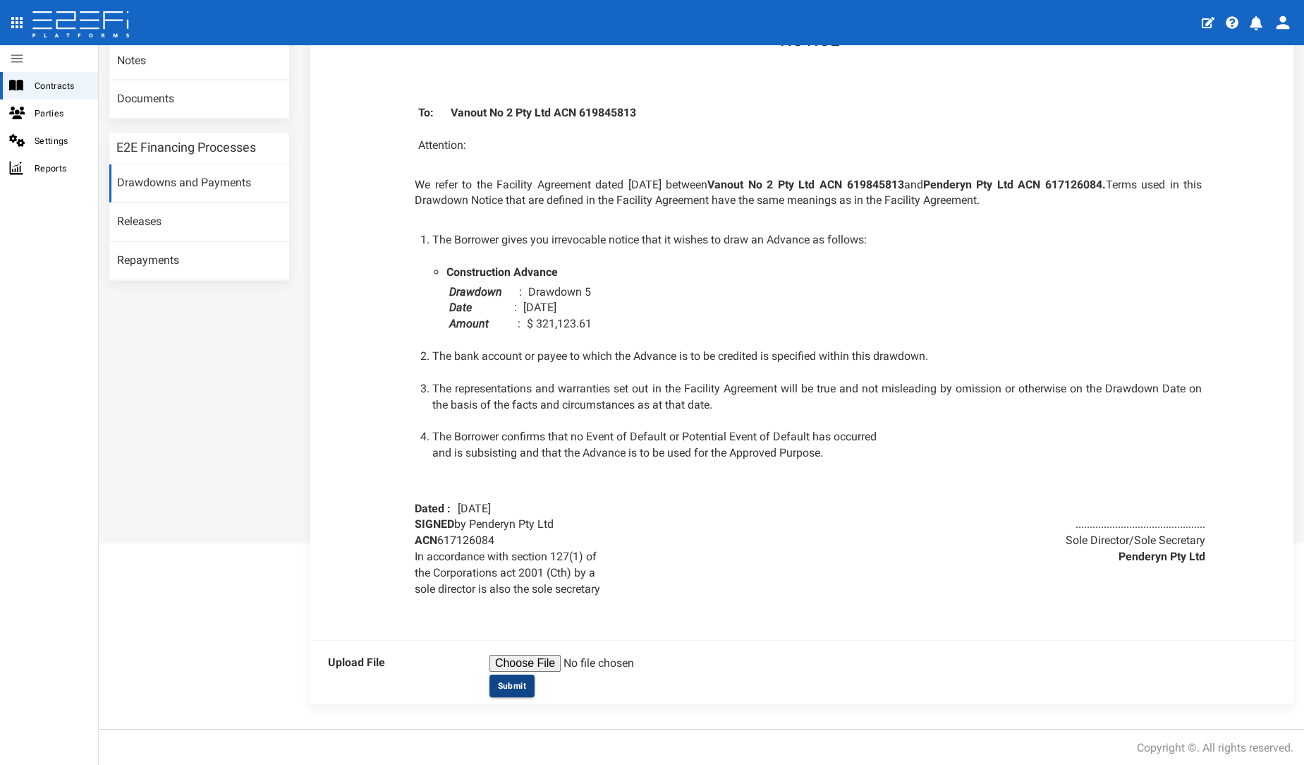 The width and height of the screenshot is (1304, 765). I want to click on a: Releases, so click(199, 222).